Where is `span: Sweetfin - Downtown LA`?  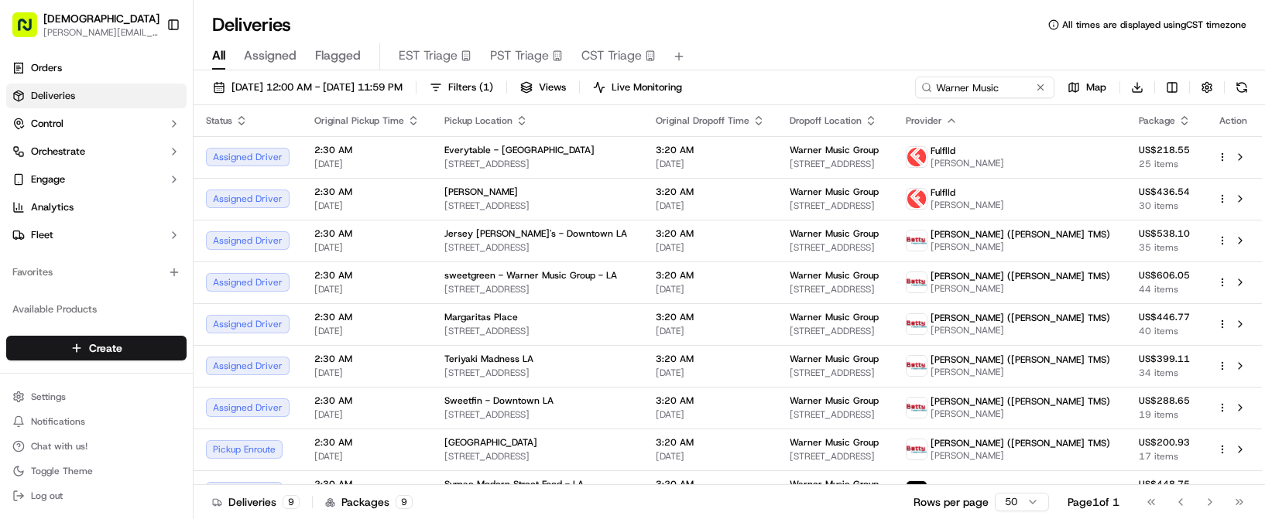 span: Sweetfin - Downtown LA is located at coordinates (499, 401).